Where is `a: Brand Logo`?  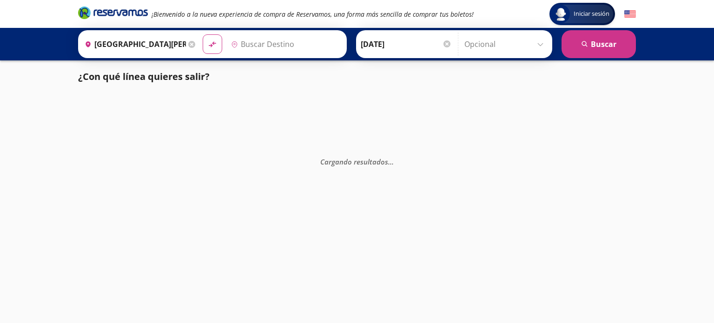
a: Brand Logo is located at coordinates (113, 14).